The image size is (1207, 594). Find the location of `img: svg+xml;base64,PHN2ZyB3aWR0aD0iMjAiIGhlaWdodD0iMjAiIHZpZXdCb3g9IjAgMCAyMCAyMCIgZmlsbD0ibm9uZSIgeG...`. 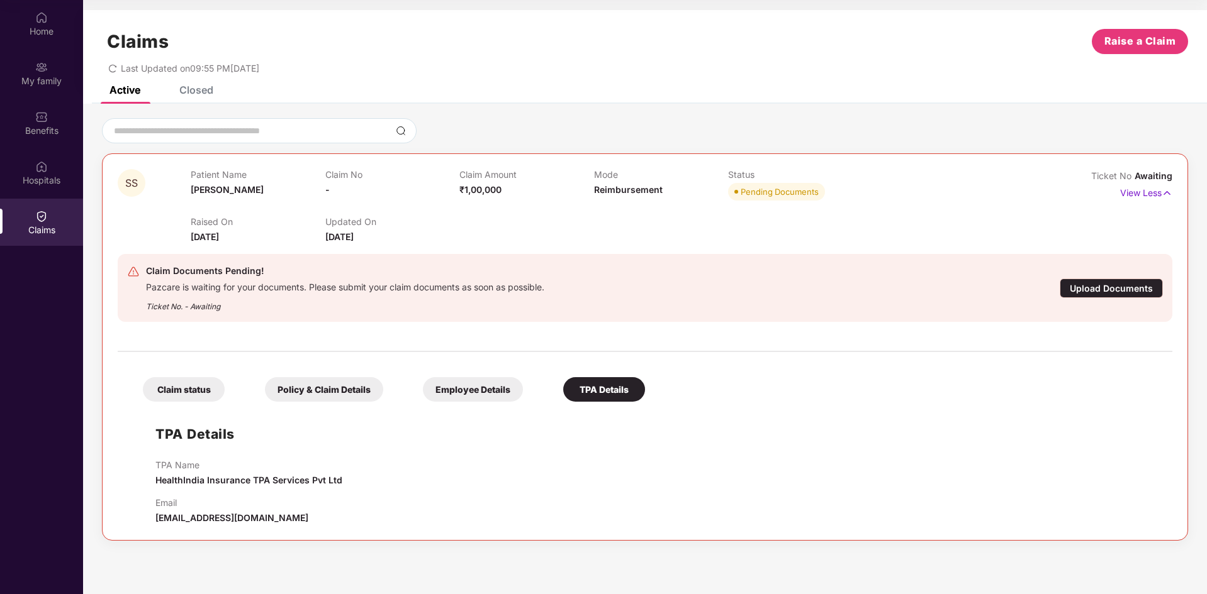

img: svg+xml;base64,PHN2ZyB3aWR0aD0iMjAiIGhlaWdodD0iMjAiIHZpZXdCb3g9IjAgMCAyMCAyMCIgZmlsbD0ibm9uZSIgeG... is located at coordinates (42, 67).